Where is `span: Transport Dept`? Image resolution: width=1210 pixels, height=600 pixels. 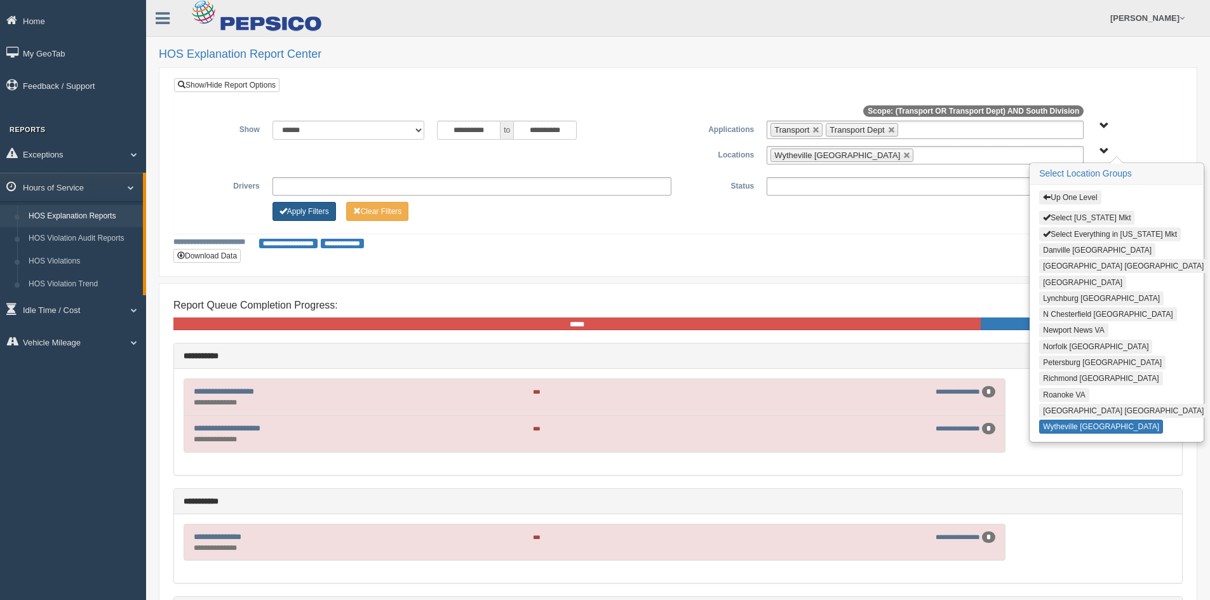
span: Transport Dept is located at coordinates (857, 130).